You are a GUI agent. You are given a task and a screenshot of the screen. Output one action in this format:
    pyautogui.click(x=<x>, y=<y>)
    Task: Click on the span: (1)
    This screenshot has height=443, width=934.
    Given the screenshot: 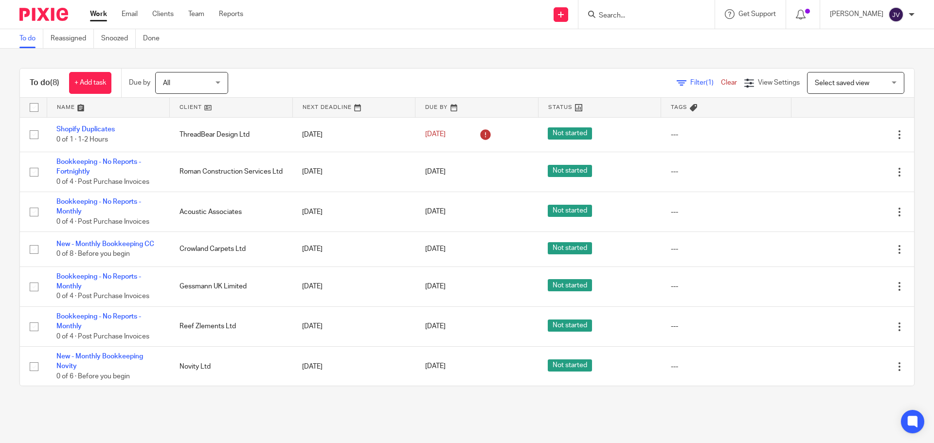 What is the action you would take?
    pyautogui.click(x=710, y=83)
    